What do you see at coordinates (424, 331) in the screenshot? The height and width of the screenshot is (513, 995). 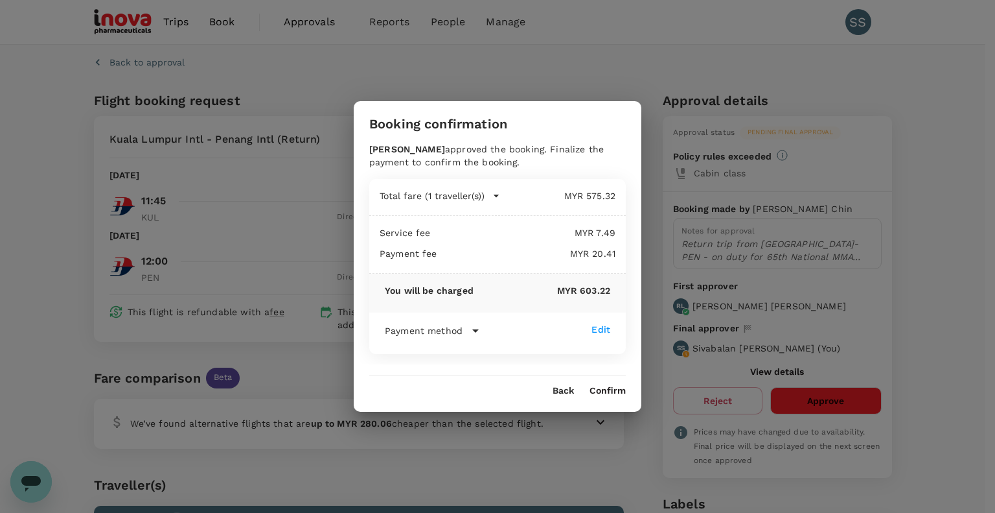 I see `p: Payment method` at bounding box center [424, 331].